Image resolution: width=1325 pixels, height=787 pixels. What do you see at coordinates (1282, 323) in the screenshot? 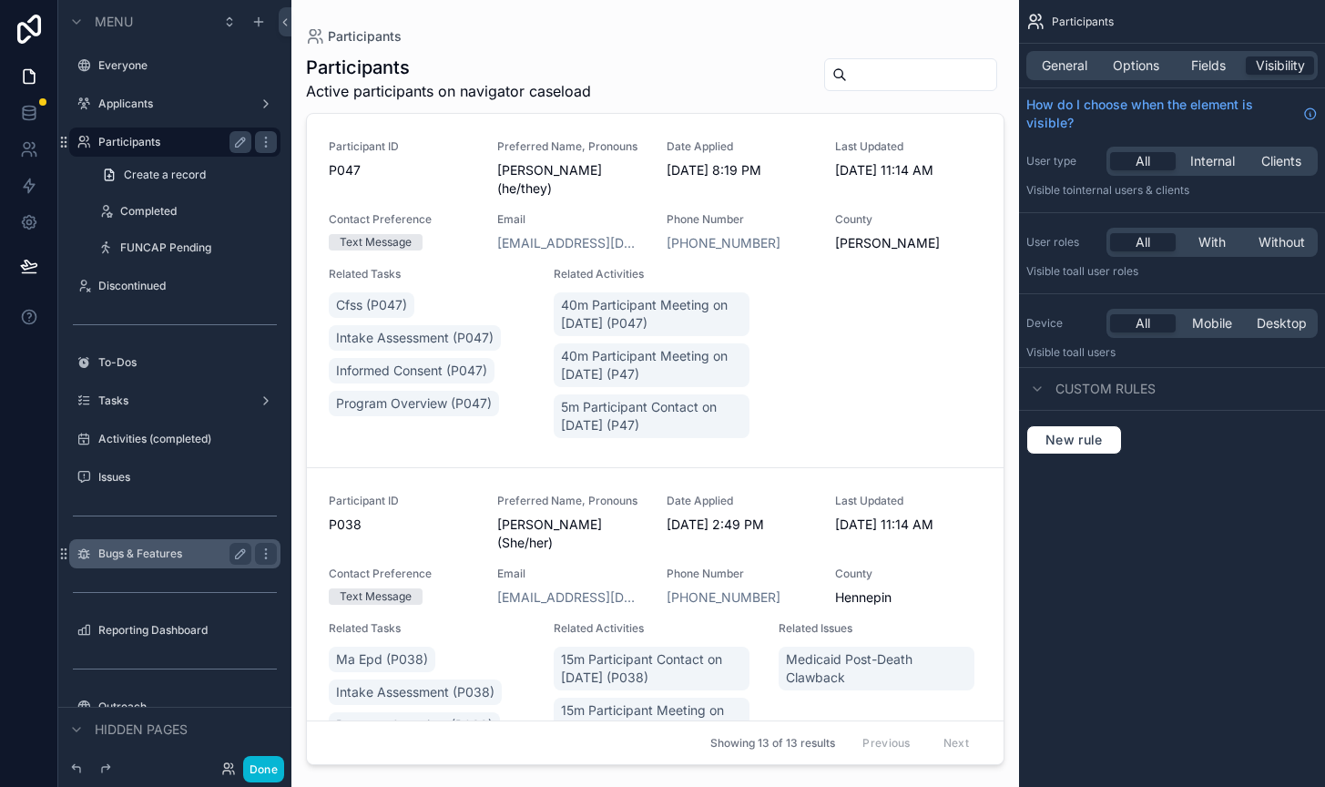
I see `span: Desktop` at bounding box center [1282, 323].